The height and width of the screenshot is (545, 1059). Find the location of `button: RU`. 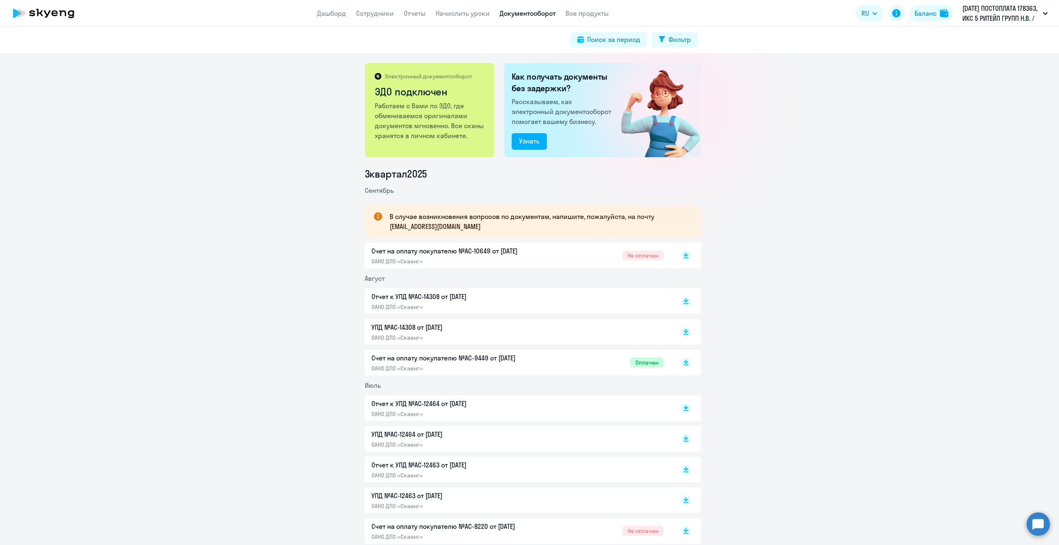

button: RU is located at coordinates (869, 13).